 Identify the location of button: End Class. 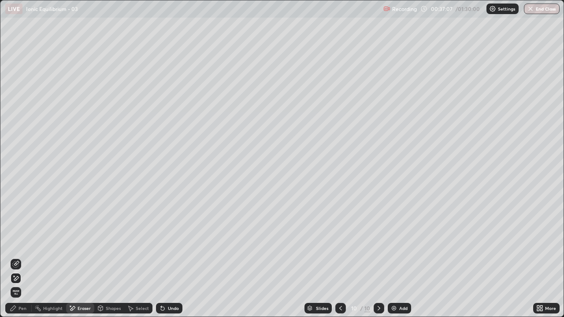
(542, 9).